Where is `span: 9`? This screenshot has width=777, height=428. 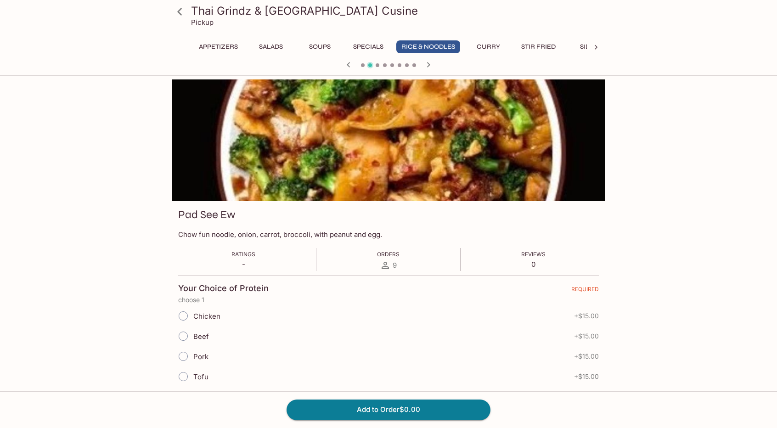 span: 9 is located at coordinates (395, 265).